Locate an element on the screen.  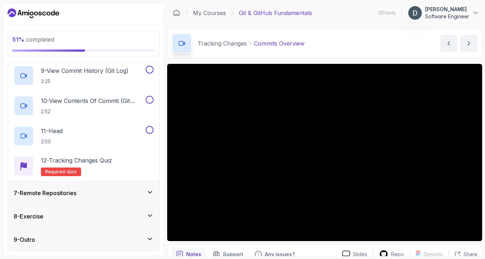
button: previous content is located at coordinates (448, 43).